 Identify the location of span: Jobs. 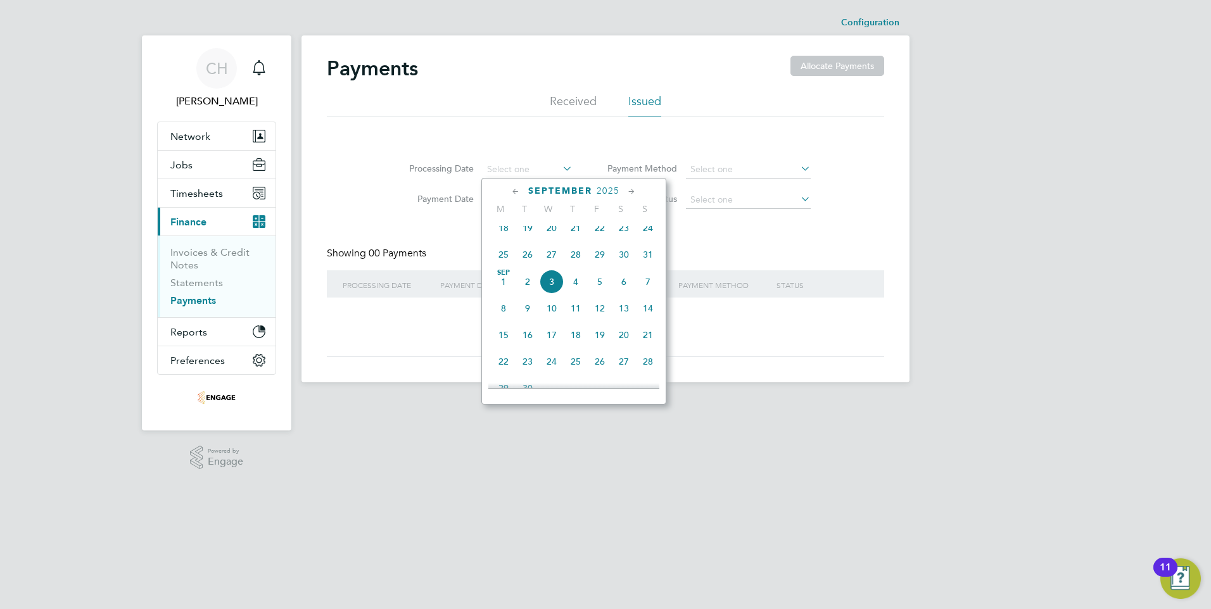
(181, 165).